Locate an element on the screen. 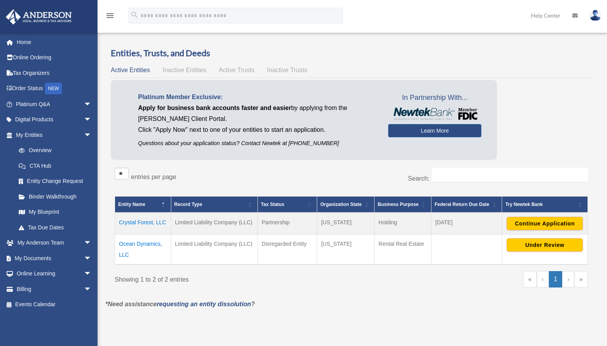  img: NewtekBankLogoSM.png is located at coordinates (435, 114).